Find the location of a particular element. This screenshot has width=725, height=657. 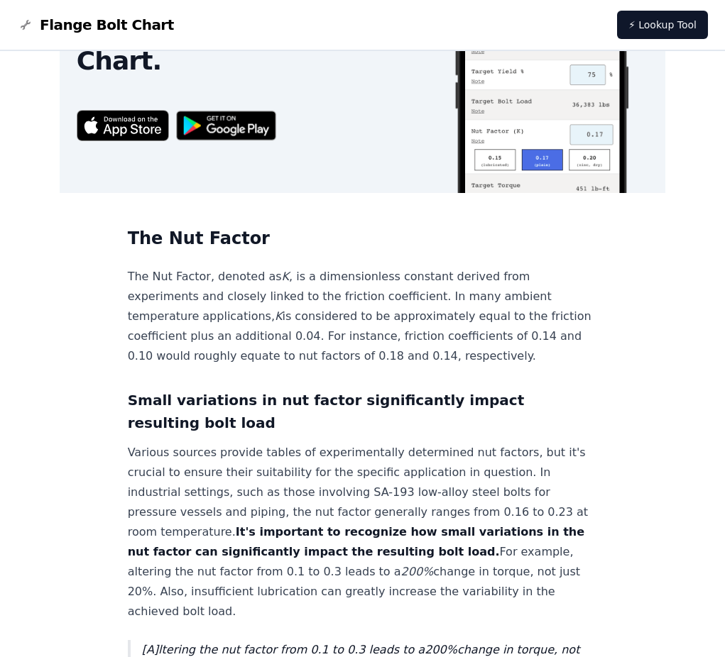

h2: The Nut Factor is located at coordinates (363, 238).